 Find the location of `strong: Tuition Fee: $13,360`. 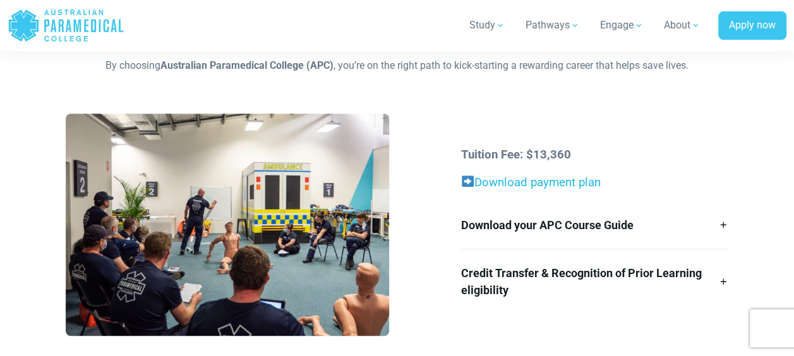

strong: Tuition Fee: $13,360 is located at coordinates (516, 155).